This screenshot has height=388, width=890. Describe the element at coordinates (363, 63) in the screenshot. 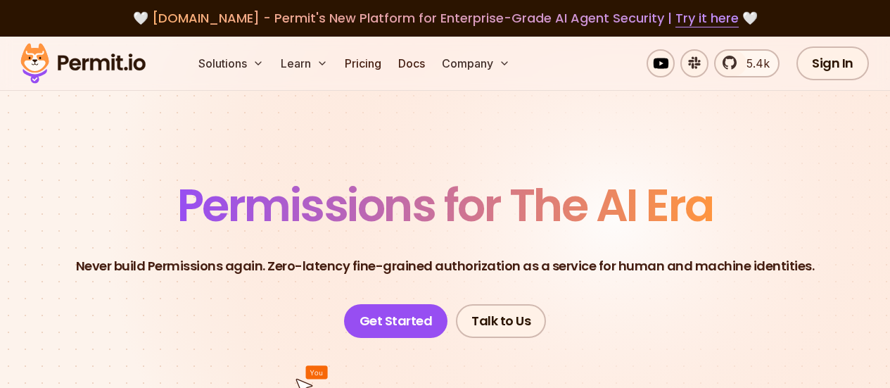

I see `a: Pricing` at that location.